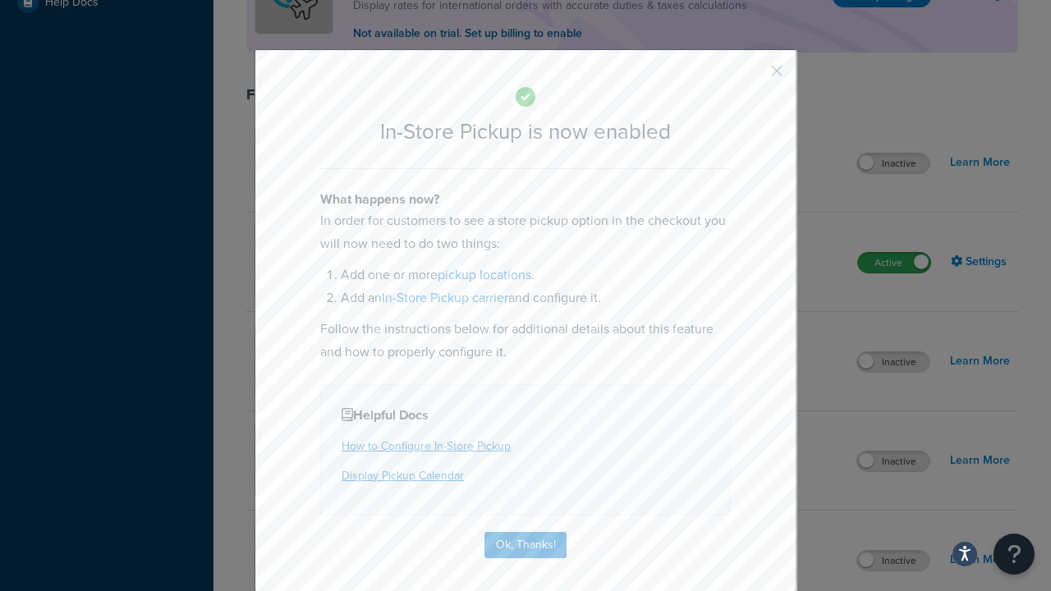 This screenshot has width=1051, height=591. What do you see at coordinates (535, 275) in the screenshot?
I see `li: Add one or more .` at bounding box center [535, 275].